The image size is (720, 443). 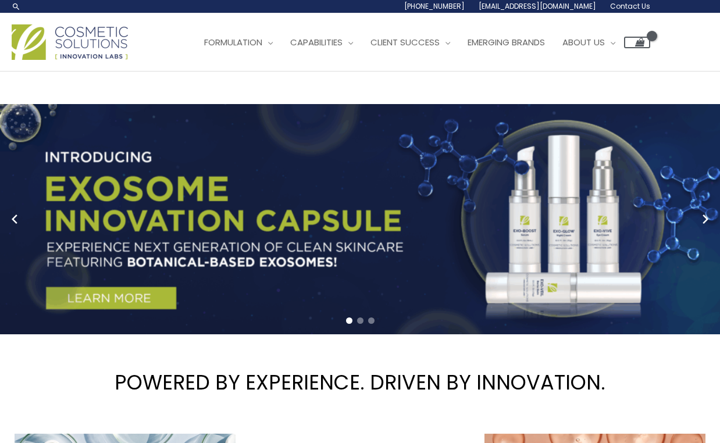 I want to click on span: Go to slide 1, so click(x=349, y=320).